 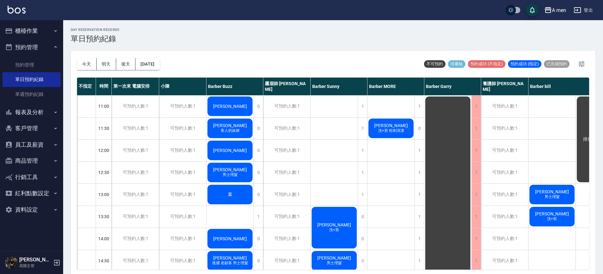 I want to click on span: 預約成功 (不指定), so click(x=486, y=64).